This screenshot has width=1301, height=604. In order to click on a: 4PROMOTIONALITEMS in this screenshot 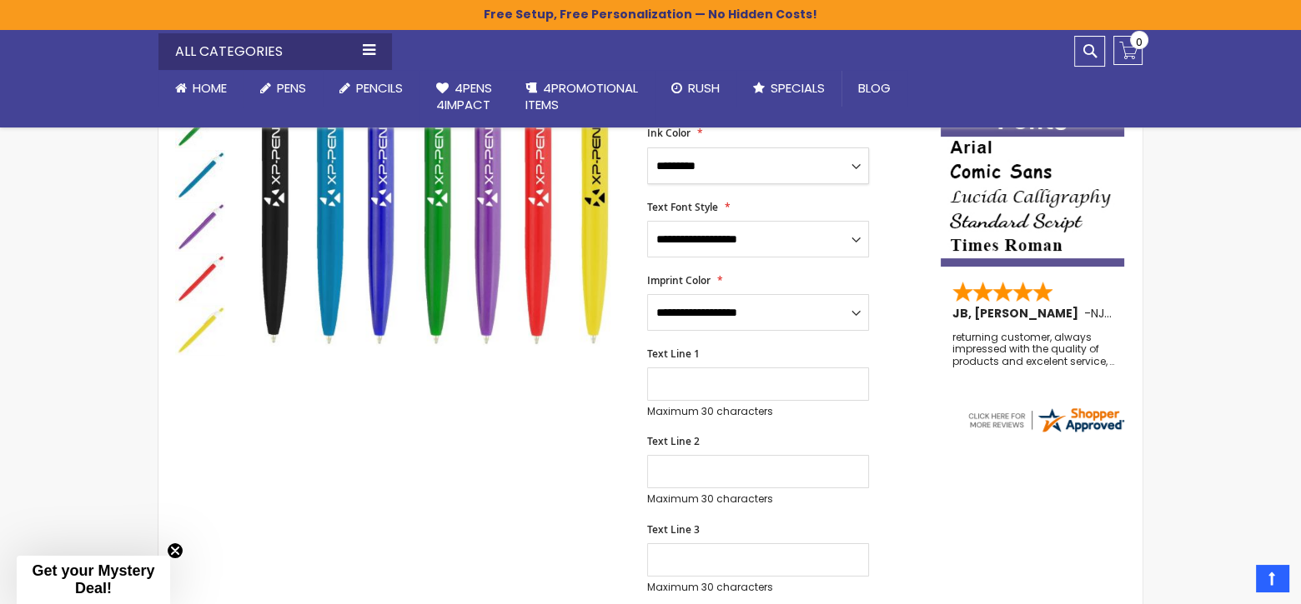, I will do `click(581, 97)`.